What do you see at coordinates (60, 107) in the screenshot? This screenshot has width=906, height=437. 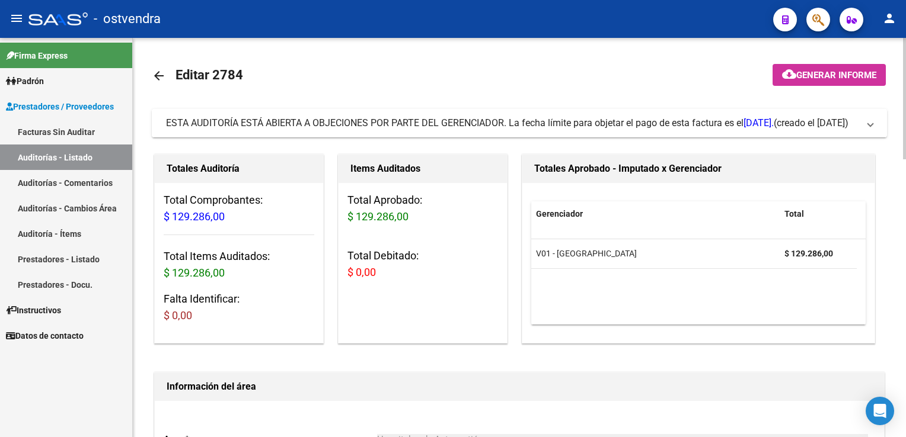 I see `span: Prestadores / Proveedores` at bounding box center [60, 107].